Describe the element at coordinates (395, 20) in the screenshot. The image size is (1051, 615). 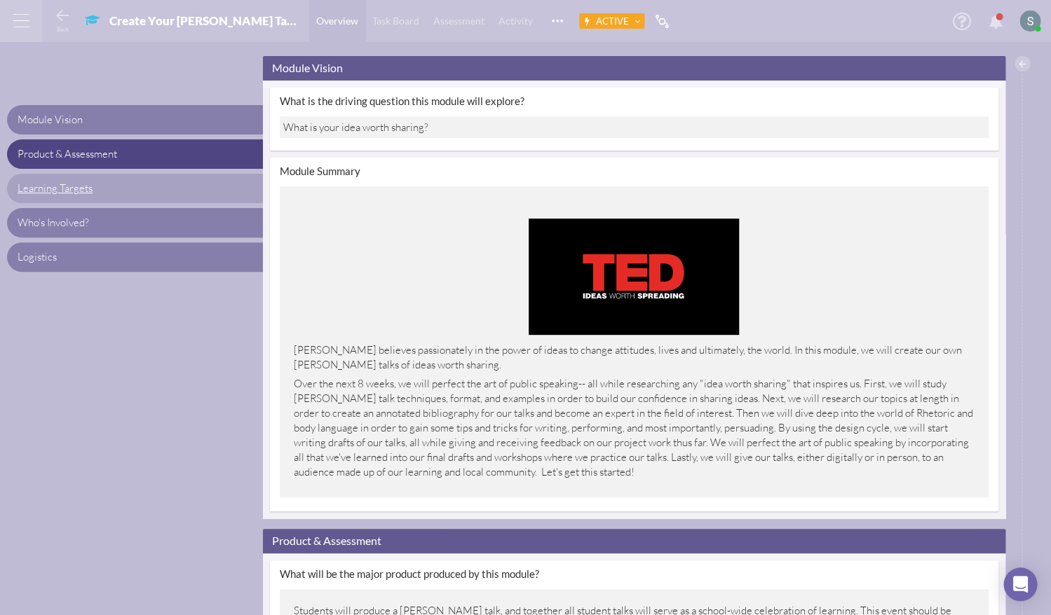
I see `span: Task Board` at that location.